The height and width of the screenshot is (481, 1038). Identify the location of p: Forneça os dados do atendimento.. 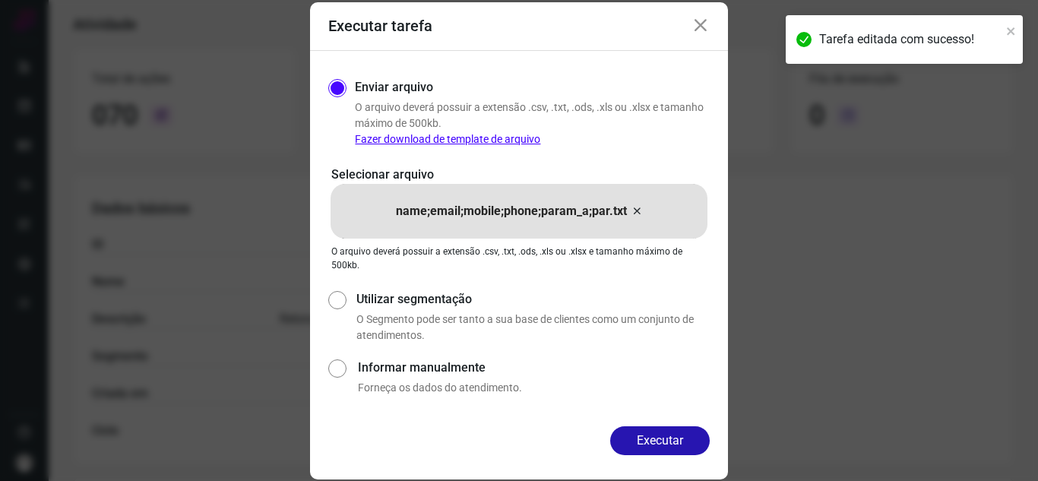
(533, 388).